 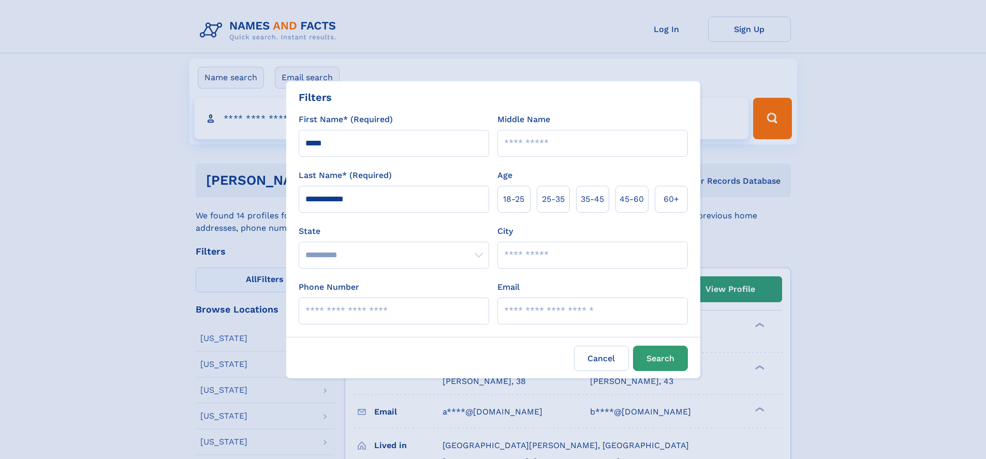 What do you see at coordinates (660, 358) in the screenshot?
I see `button: Search` at bounding box center [660, 358].